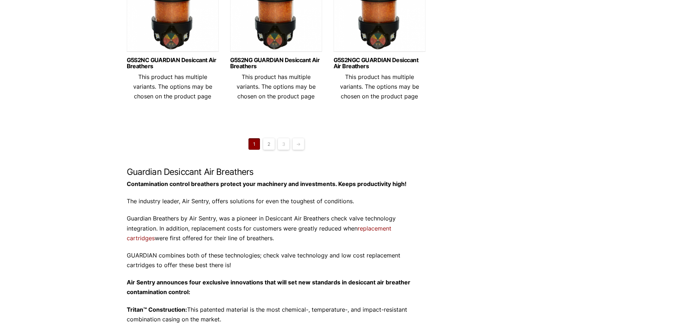  What do you see at coordinates (173, 63) in the screenshot?
I see `a: G5S2NC GUARDIAN Desiccant Air Breathers` at bounding box center [173, 63].